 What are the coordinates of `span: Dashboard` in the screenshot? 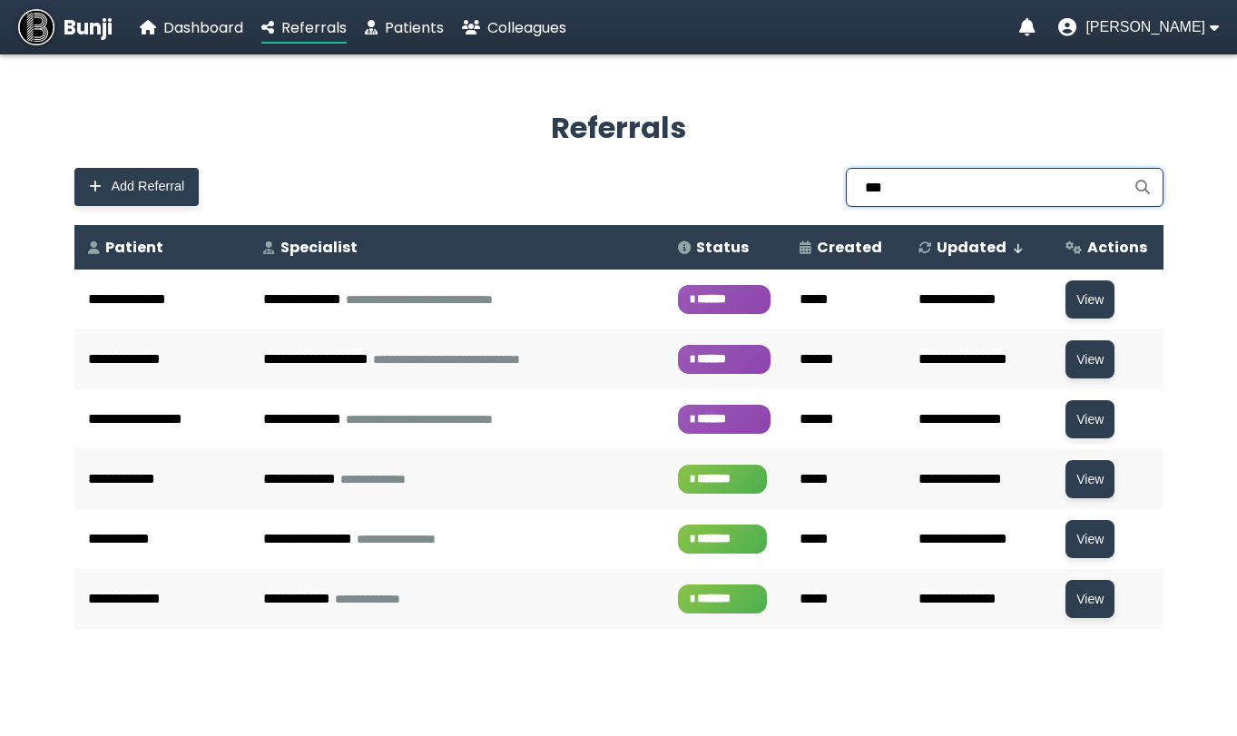 It's located at (203, 27).